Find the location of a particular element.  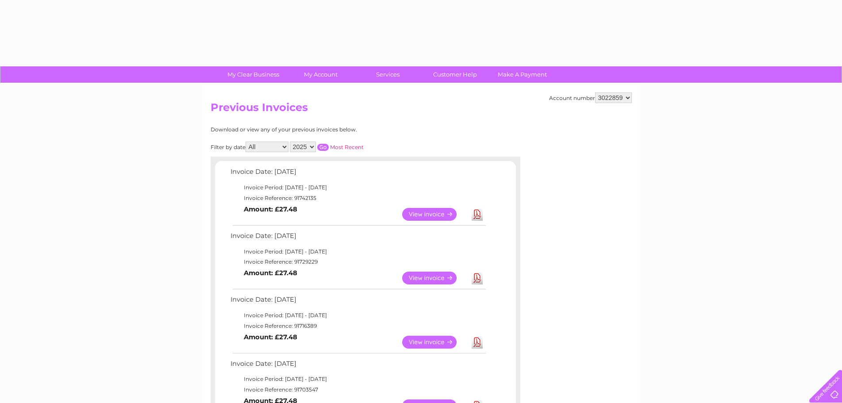

a: Most Recent is located at coordinates (347, 147).